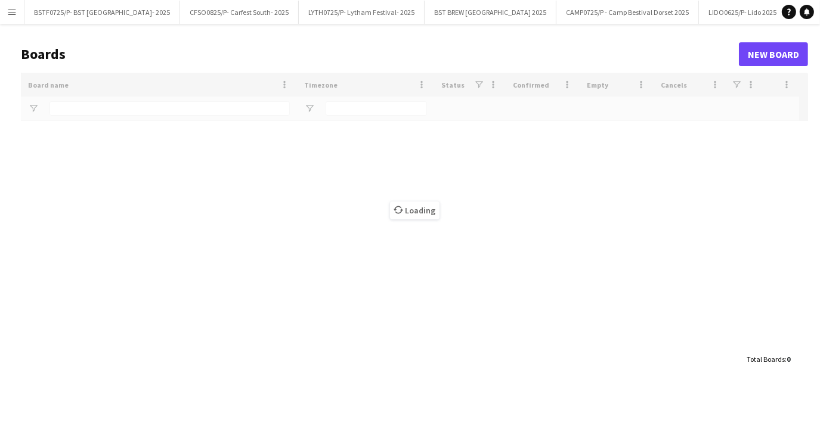  What do you see at coordinates (239, 12) in the screenshot?
I see `button: CFSO0825/P- Carfest South- 2025` at bounding box center [239, 12].